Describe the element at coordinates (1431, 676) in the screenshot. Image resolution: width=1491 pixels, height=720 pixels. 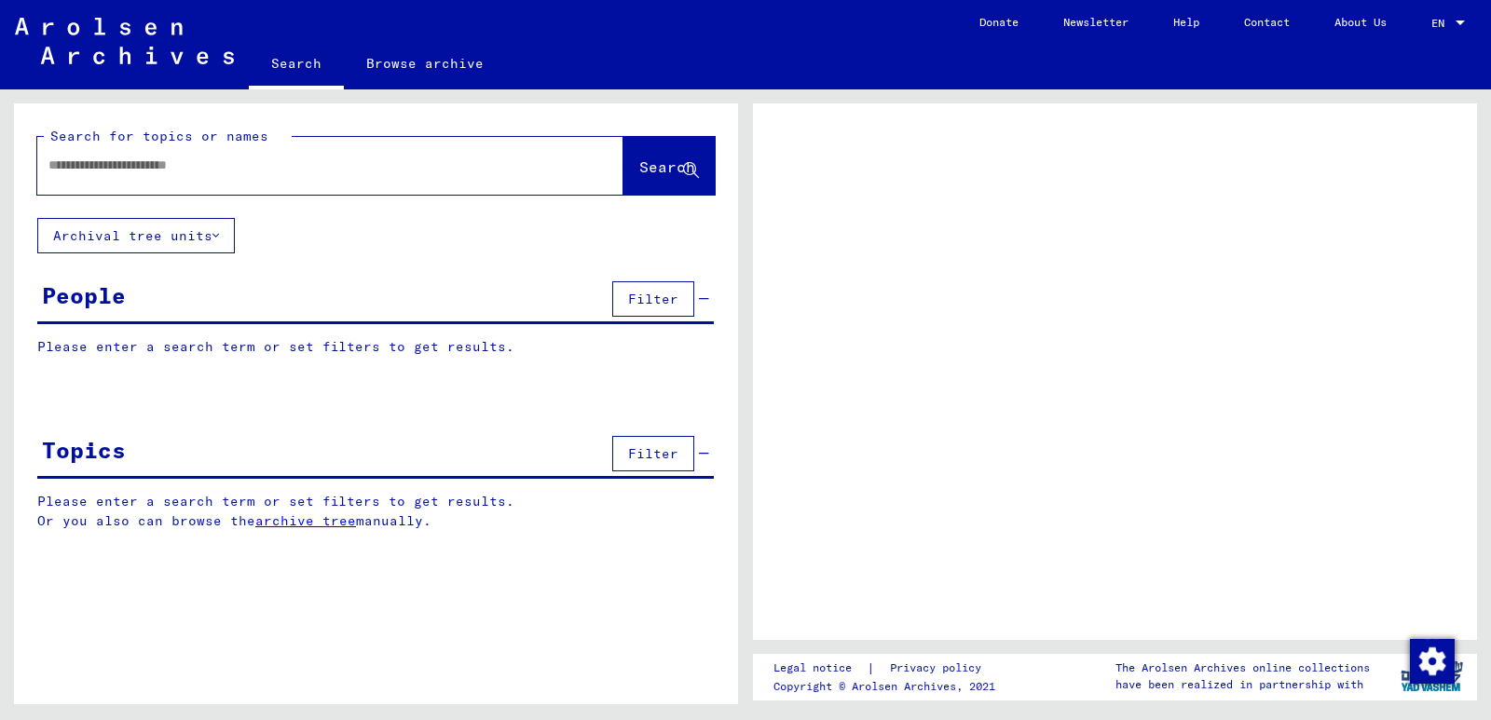
I see `img: yv_logo.png` at that location.